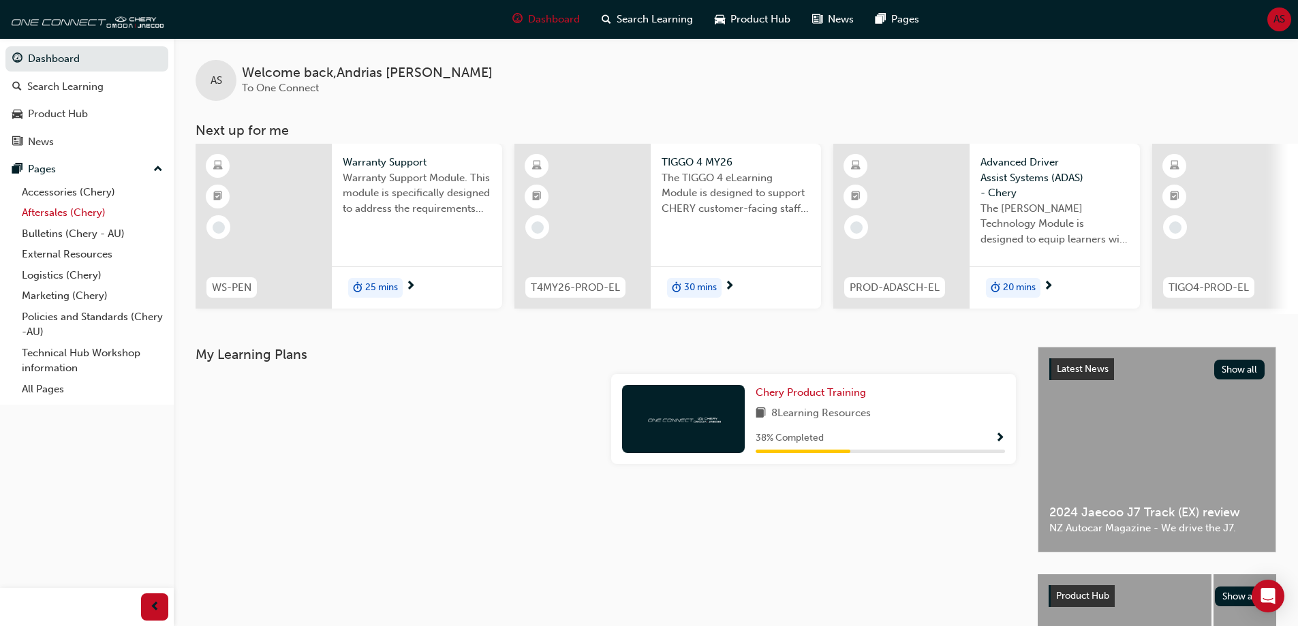  What do you see at coordinates (905, 19) in the screenshot?
I see `span: Pages` at bounding box center [905, 19].